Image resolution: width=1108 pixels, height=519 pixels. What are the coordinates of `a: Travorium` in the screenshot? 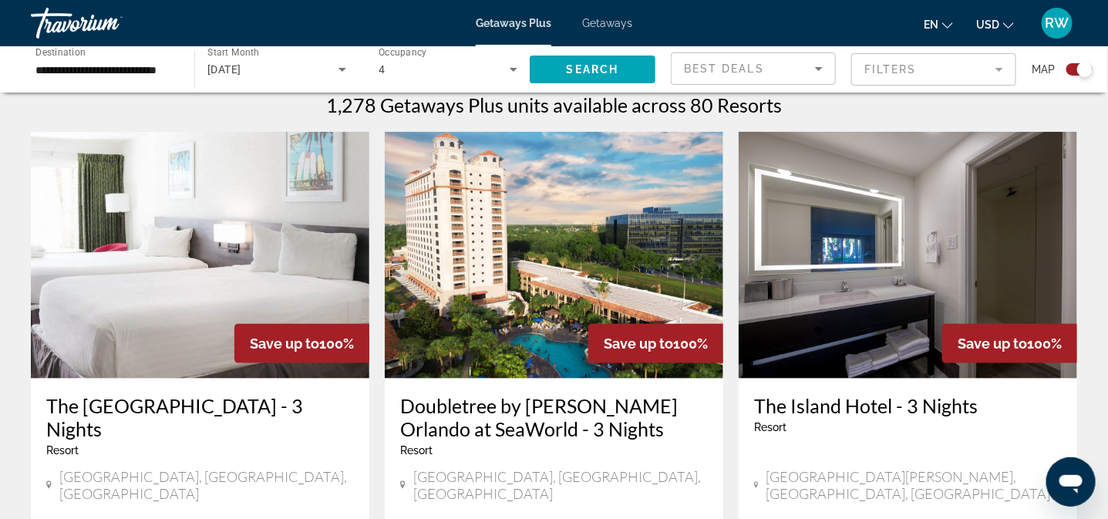 It's located at (108, 23).